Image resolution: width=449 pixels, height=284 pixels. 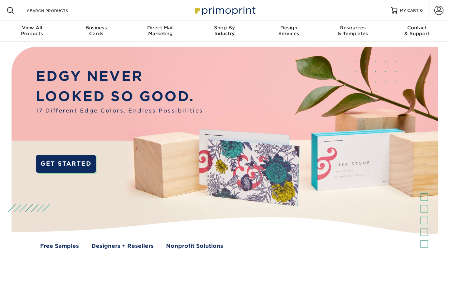 What do you see at coordinates (160, 31) in the screenshot?
I see `div: Marketing` at bounding box center [160, 31].